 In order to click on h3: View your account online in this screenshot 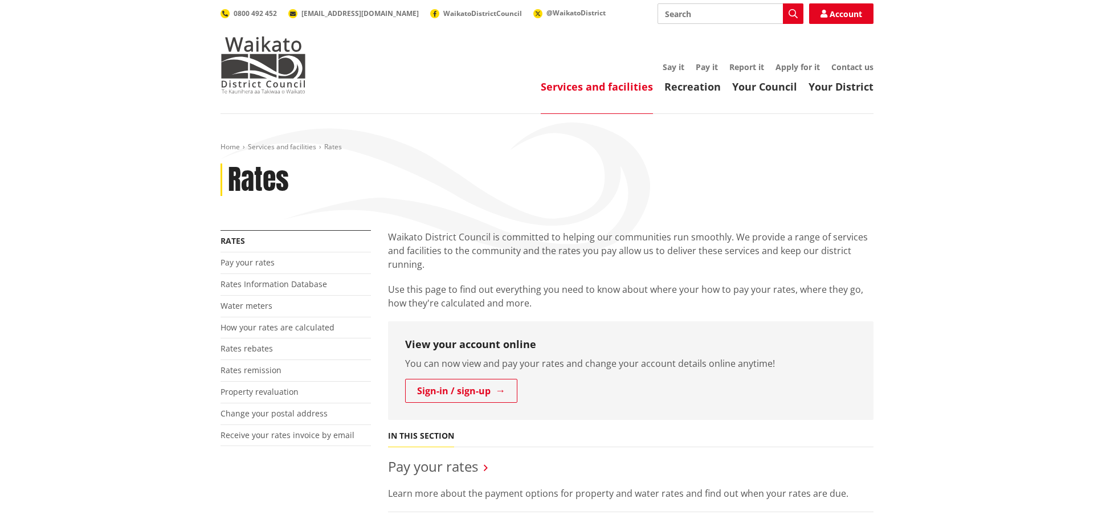, I will do `click(631, 345)`.